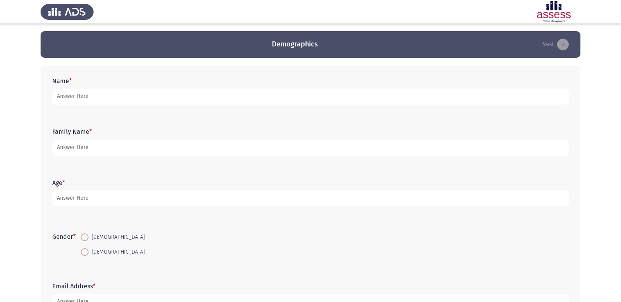 The width and height of the screenshot is (621, 302). I want to click on label: Gender, so click(64, 236).